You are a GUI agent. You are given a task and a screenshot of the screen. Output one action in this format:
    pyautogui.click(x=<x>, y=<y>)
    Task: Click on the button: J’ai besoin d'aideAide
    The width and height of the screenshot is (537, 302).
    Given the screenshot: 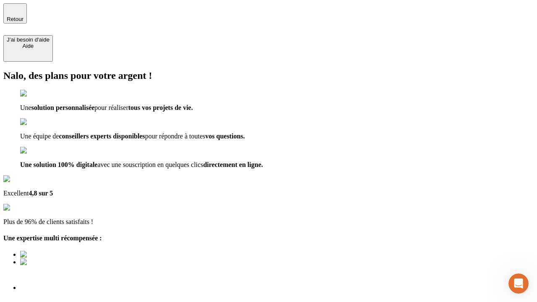 What is the action you would take?
    pyautogui.click(x=28, y=48)
    